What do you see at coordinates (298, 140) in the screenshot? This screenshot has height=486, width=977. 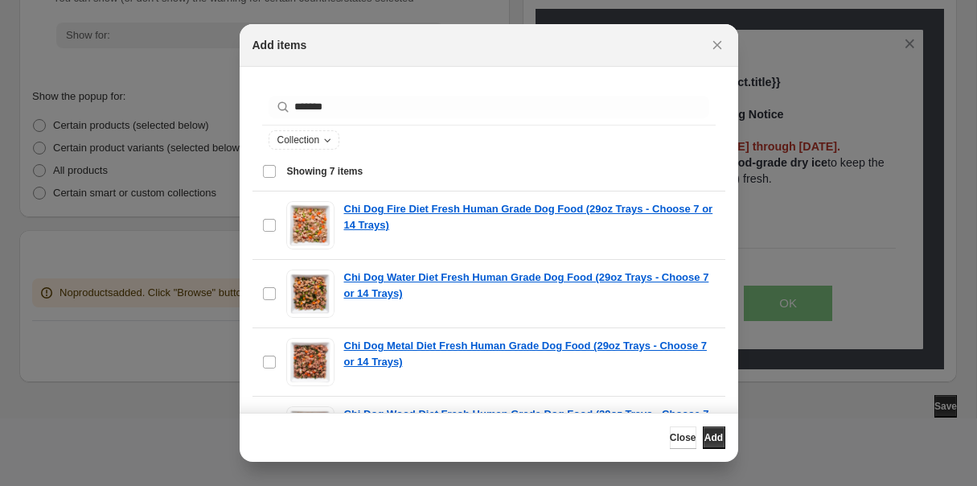 I see `span: Collection` at bounding box center [298, 140].